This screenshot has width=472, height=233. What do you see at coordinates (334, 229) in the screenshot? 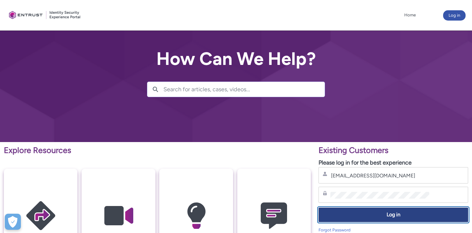
I see `a: Forgot Password` at bounding box center [334, 229].